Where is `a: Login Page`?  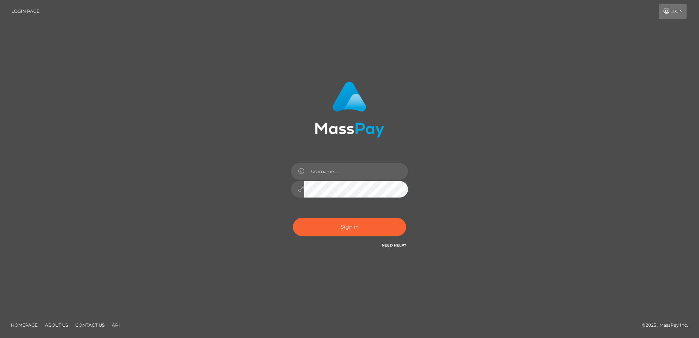 a: Login Page is located at coordinates (25, 11).